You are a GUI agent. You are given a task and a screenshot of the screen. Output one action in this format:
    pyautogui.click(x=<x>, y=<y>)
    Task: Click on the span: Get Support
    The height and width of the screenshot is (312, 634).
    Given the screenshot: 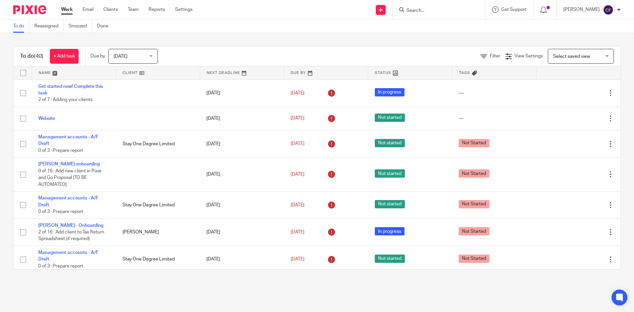 What is the action you would take?
    pyautogui.click(x=514, y=10)
    